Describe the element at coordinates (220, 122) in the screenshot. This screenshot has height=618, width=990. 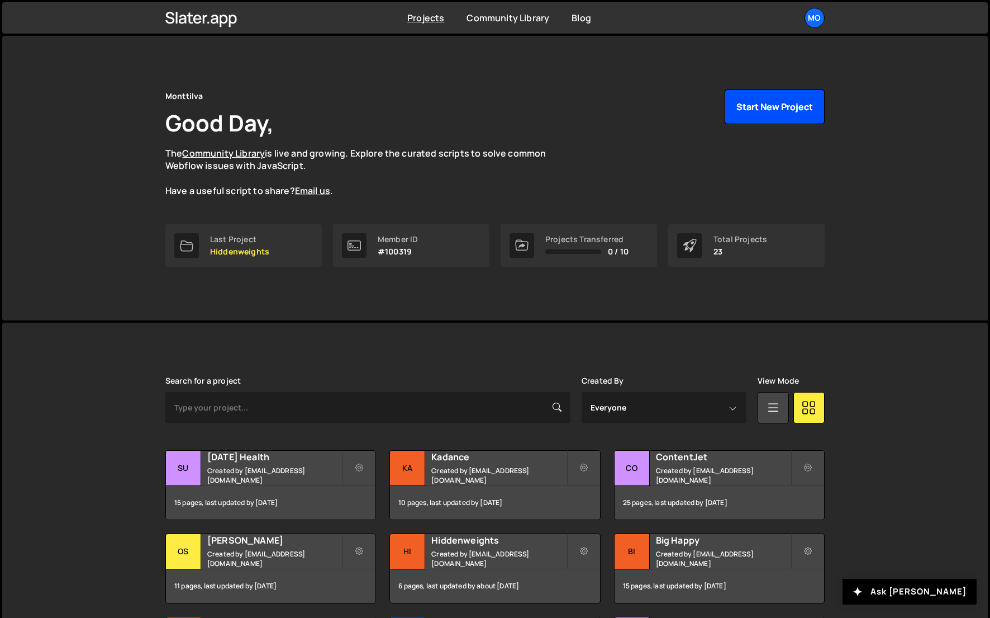
I see `h1: Good Day,` at that location.